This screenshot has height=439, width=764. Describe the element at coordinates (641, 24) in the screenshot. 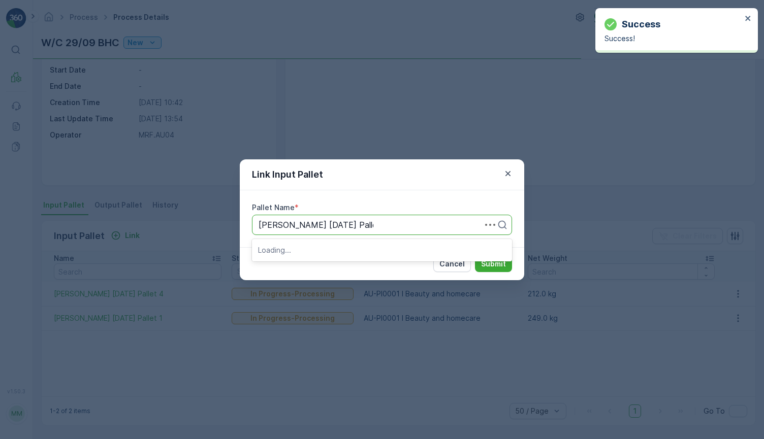

I see `p: Success` at that location.